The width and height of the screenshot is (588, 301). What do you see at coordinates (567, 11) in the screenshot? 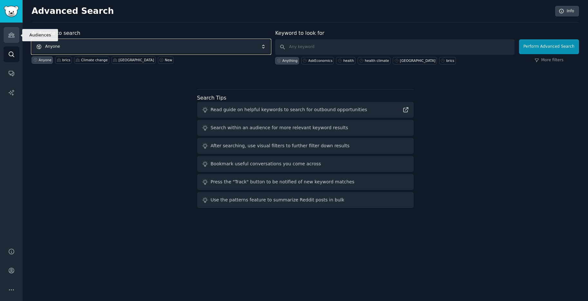
I see `a: Info` at bounding box center [567, 11].